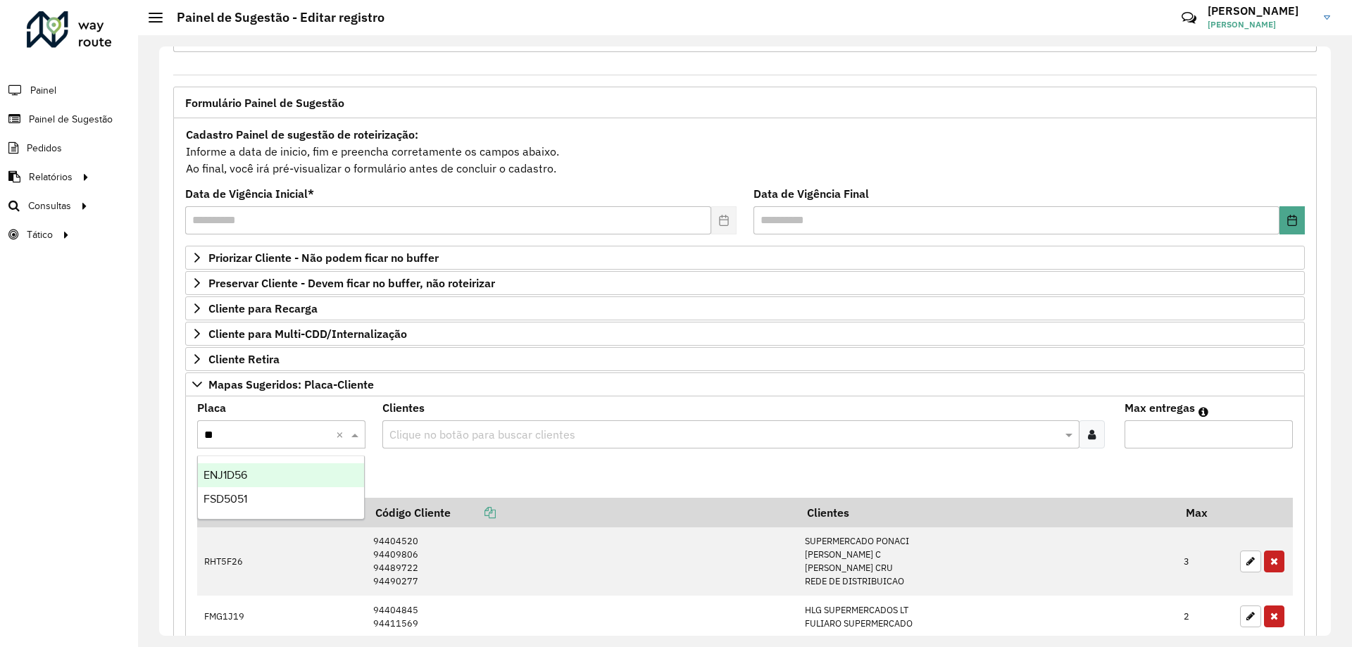  What do you see at coordinates (225, 499) in the screenshot?
I see `span: FSD5051` at bounding box center [225, 499].